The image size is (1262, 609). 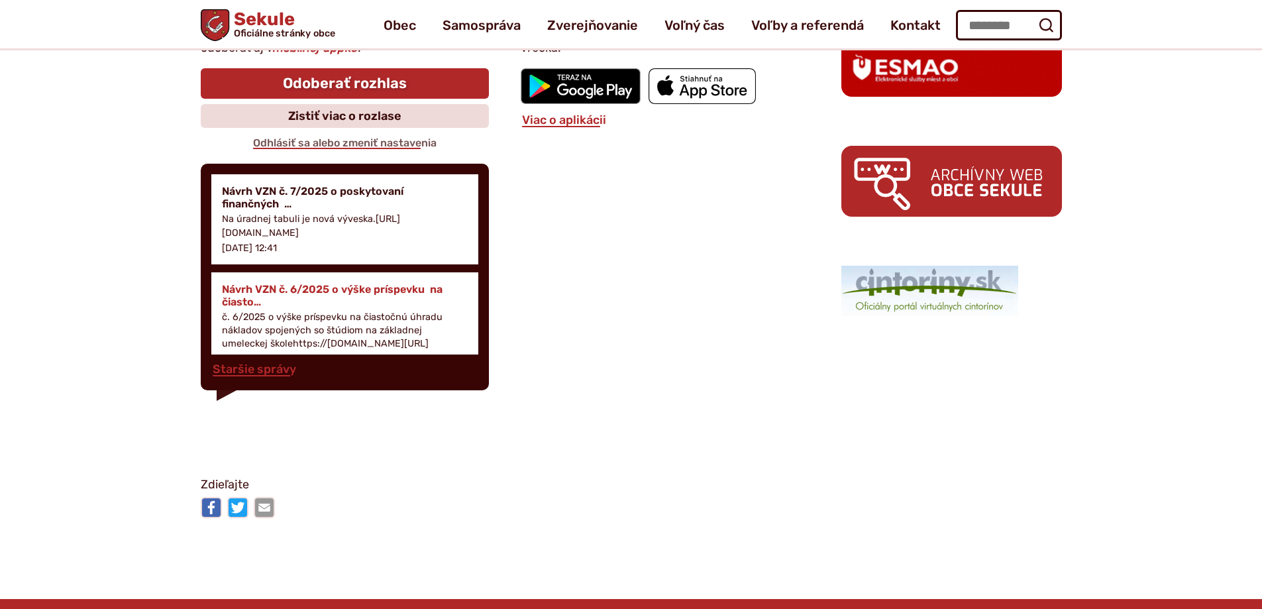 I want to click on img: Zdieľať na Twitteri, so click(x=238, y=507).